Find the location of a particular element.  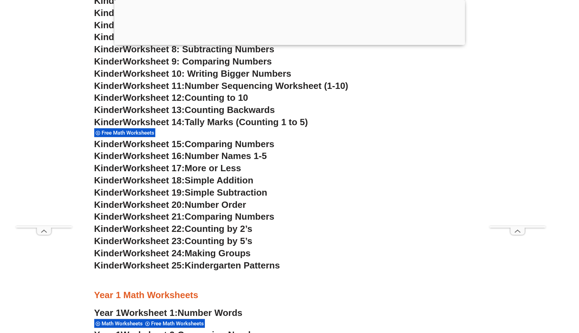

span: Worksheet 15: is located at coordinates (154, 144).